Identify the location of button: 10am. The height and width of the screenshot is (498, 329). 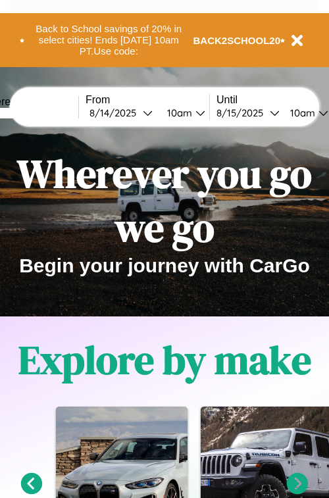
(183, 113).